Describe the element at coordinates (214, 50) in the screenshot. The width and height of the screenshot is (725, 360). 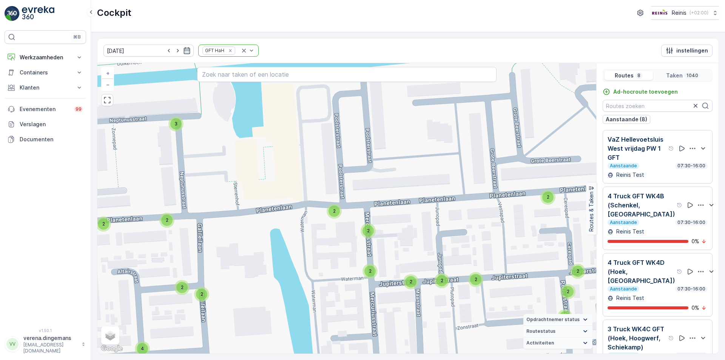
I see `div: GFT HaH` at that location.